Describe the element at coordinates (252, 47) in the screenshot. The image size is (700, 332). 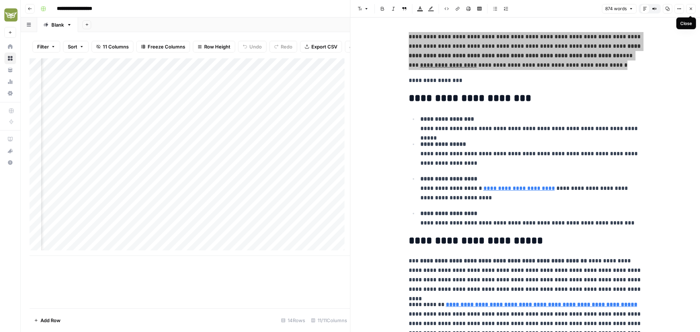
I see `button: Undo` at that location.